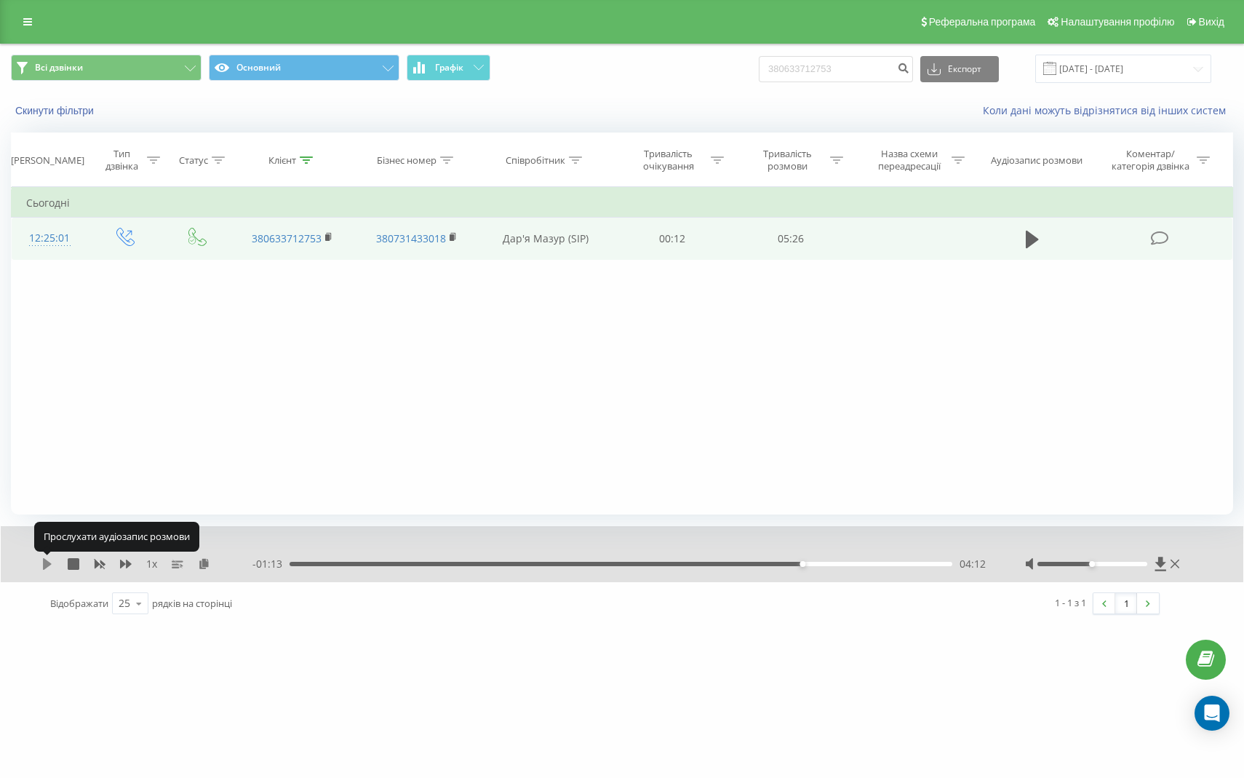 Image resolution: width=1244 pixels, height=778 pixels. I want to click on div: Open Intercom Messenger, so click(1212, 713).